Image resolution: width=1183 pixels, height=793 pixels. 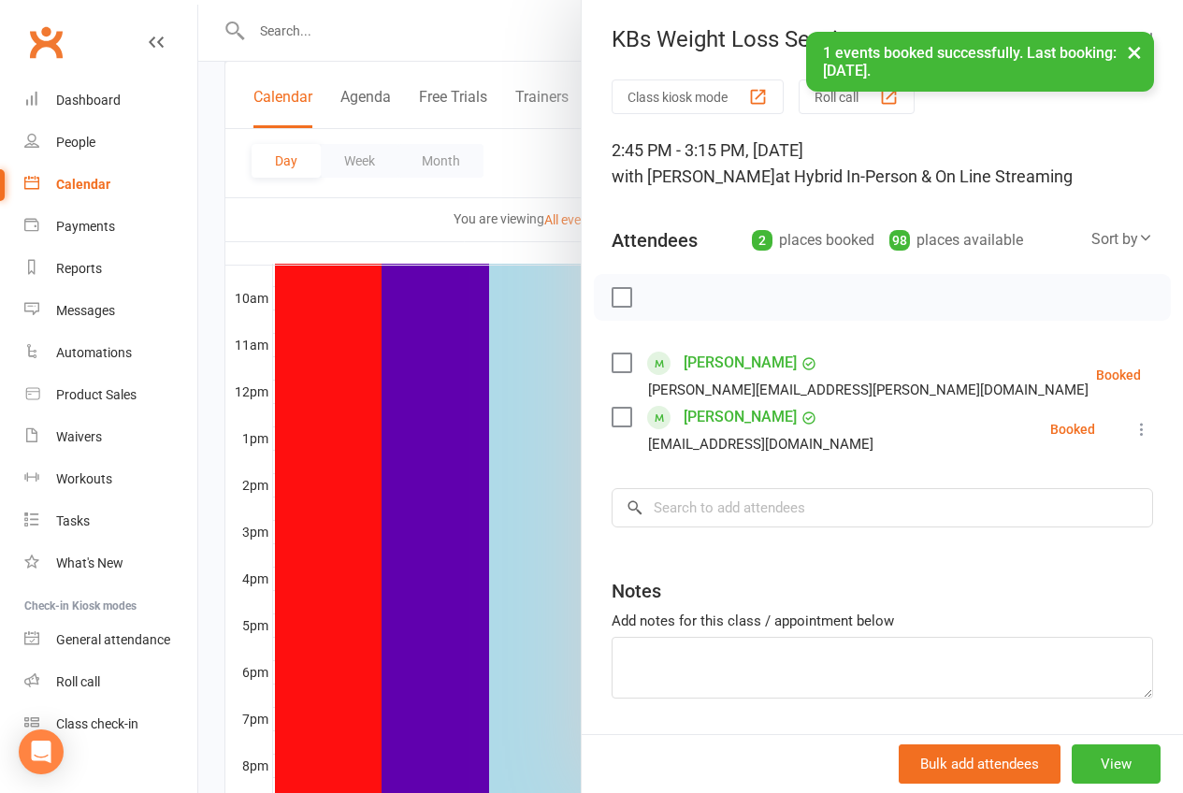 What do you see at coordinates (110, 724) in the screenshot?
I see `a: Class kiosk mode` at bounding box center [110, 724].